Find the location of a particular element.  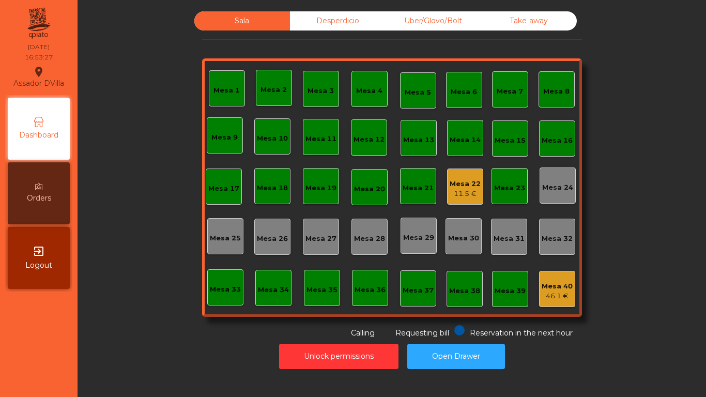

div: Mesa 33 is located at coordinates (225, 290).